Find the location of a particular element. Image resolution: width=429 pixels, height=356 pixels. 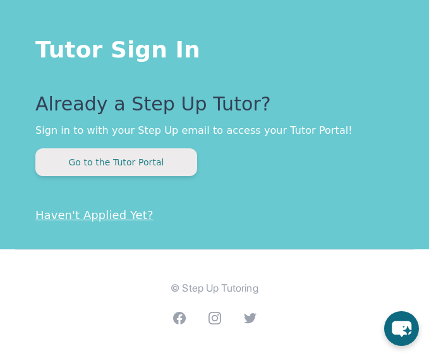

a: Haven't Applied Yet? is located at coordinates (94, 215).